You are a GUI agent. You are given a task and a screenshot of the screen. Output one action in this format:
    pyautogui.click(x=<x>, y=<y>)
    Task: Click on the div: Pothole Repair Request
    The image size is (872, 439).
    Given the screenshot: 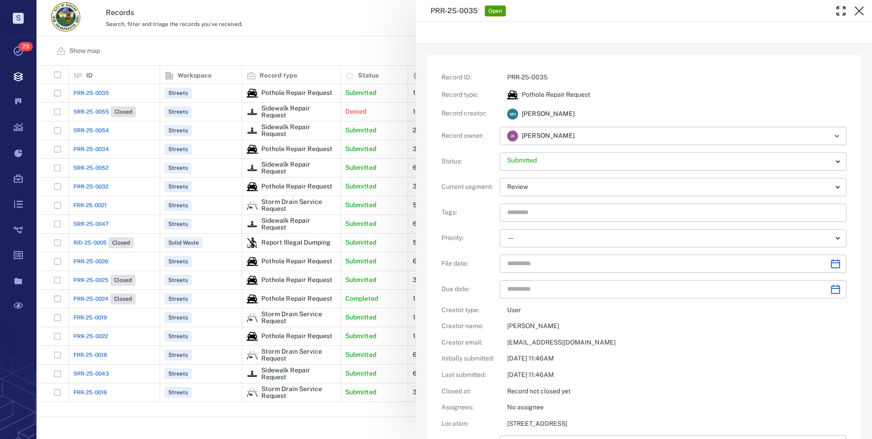 What is the action you would take?
    pyautogui.click(x=512, y=95)
    